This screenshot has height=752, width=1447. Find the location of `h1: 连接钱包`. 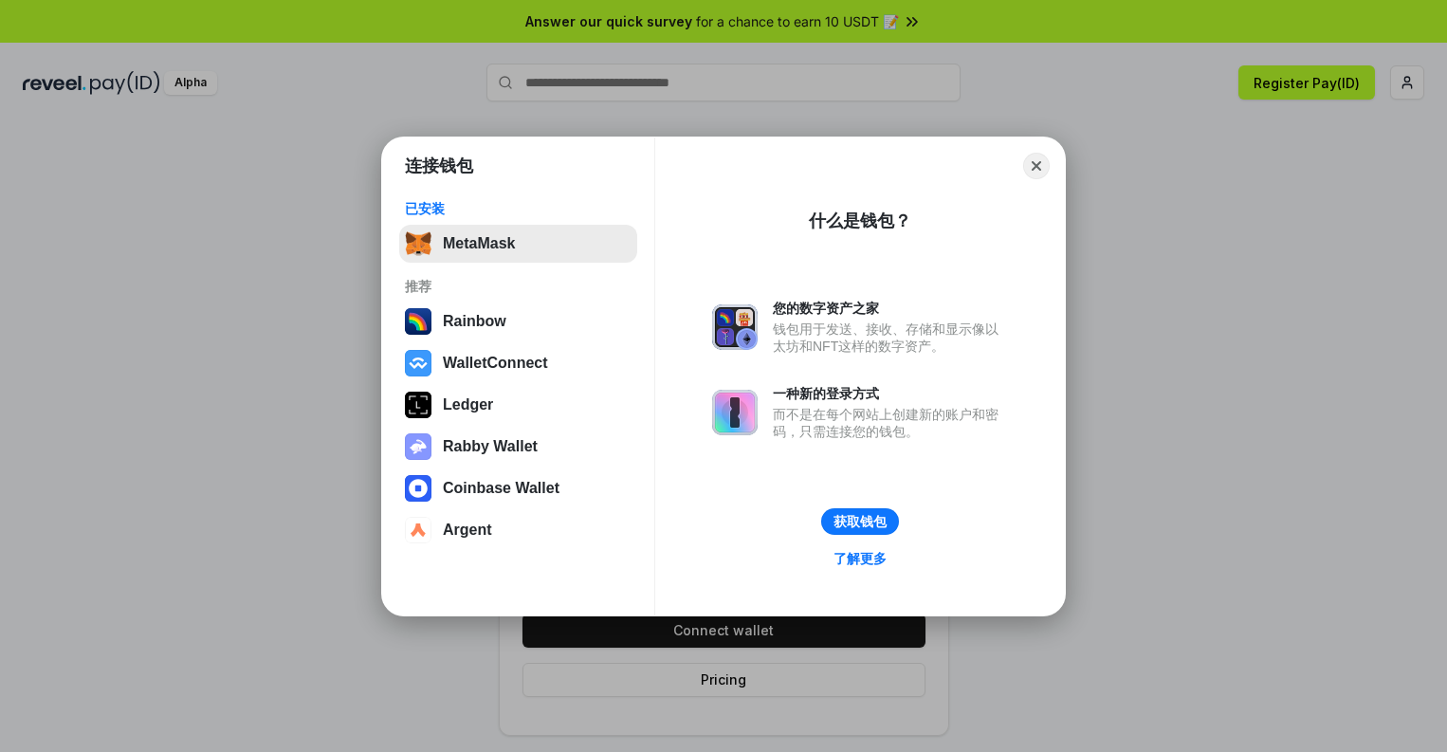

h1: 连接钱包 is located at coordinates (439, 166).